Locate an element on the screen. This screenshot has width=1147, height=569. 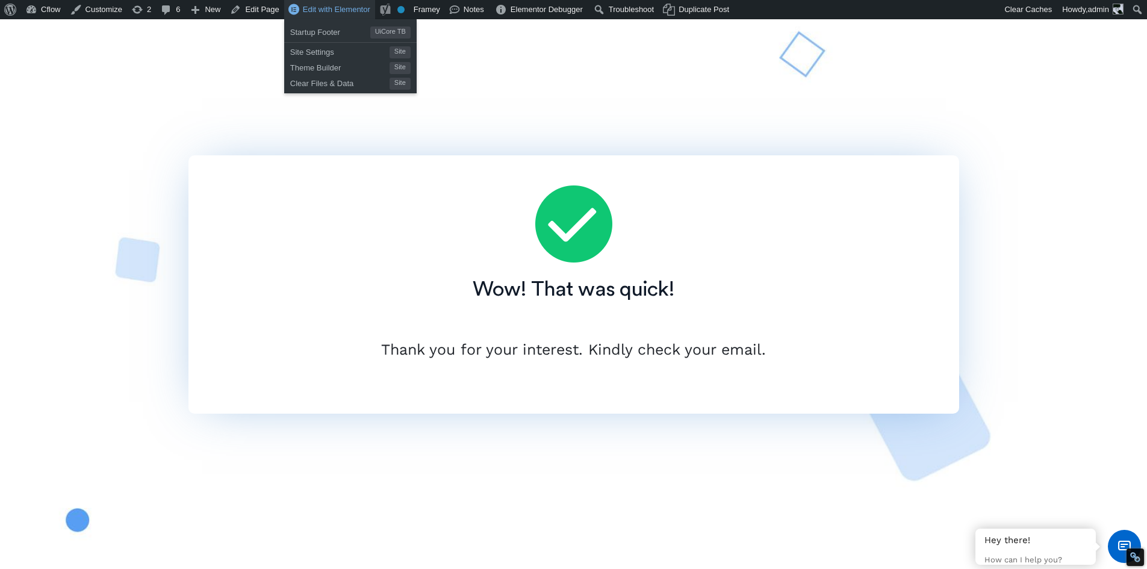
div: Restore Info Box &#10;&#10;NoFollow Info:&#10; META-Robots NoFollow: &#09;true&#10; META-Robots N... is located at coordinates (1135, 557).